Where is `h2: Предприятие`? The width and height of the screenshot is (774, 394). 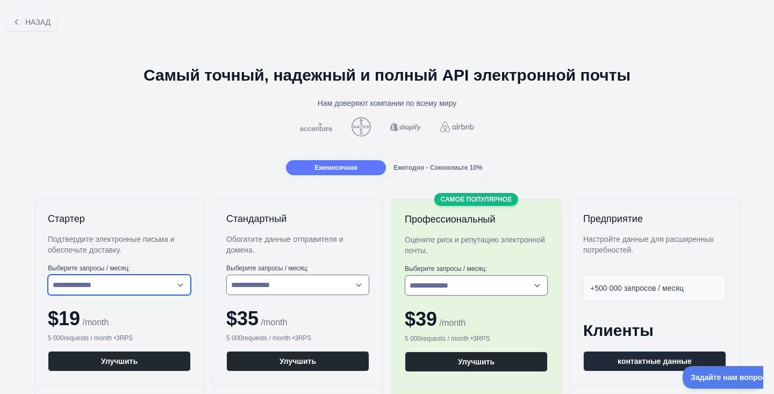 h2: Предприятие is located at coordinates (655, 219).